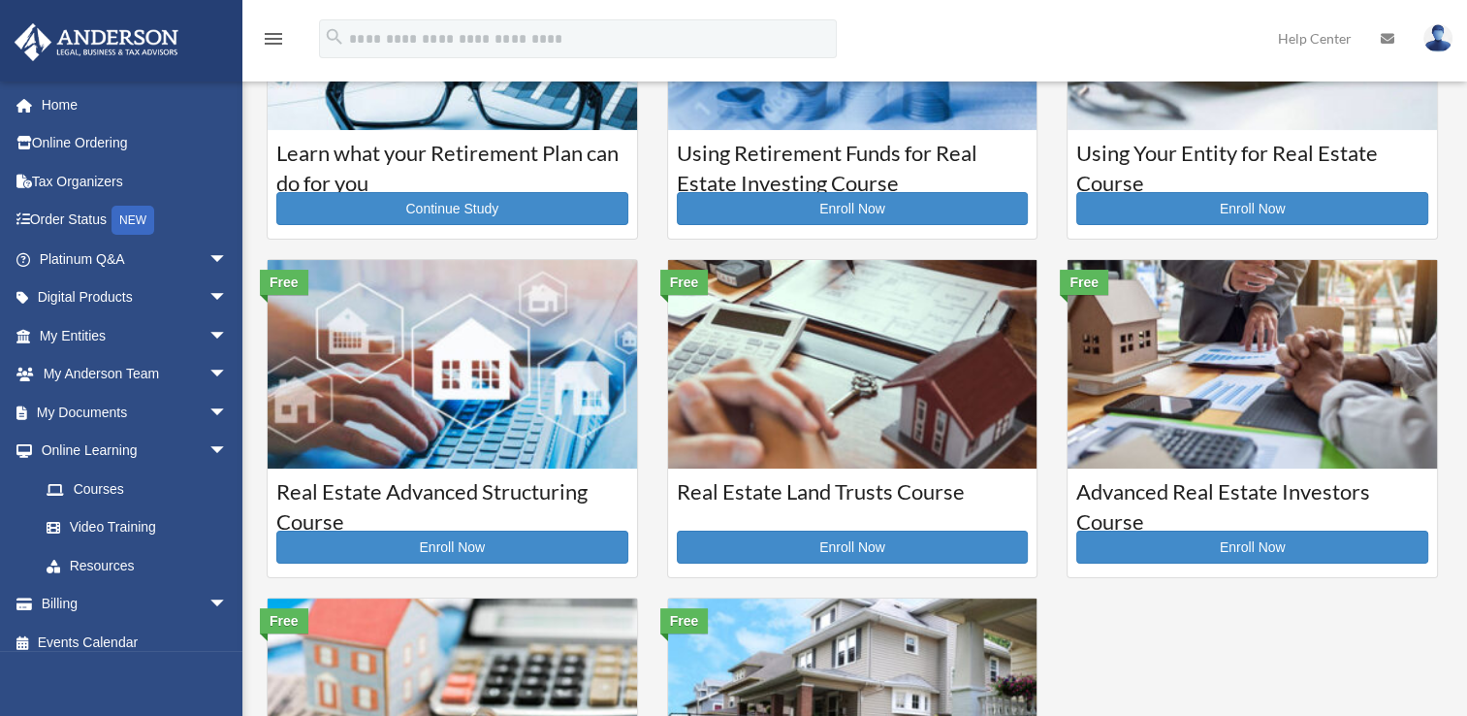 The height and width of the screenshot is (716, 1467). What do you see at coordinates (135, 374) in the screenshot?
I see `a: My Anderson Teamarrow_drop_down` at bounding box center [135, 374].